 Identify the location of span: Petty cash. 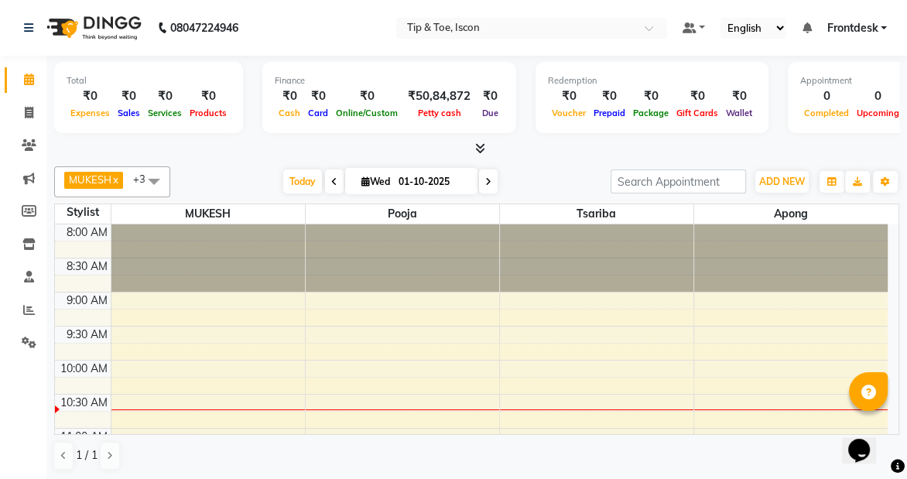
(440, 113).